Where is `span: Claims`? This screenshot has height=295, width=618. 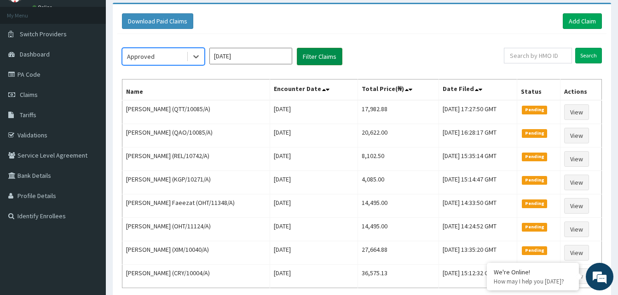
span: Claims is located at coordinates (29, 95).